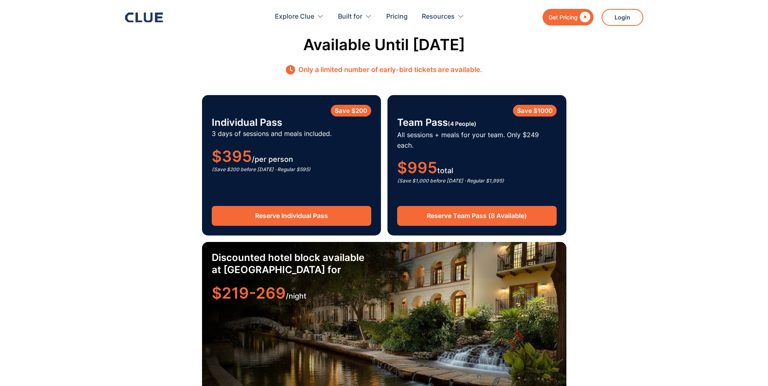  Describe the element at coordinates (568, 17) in the screenshot. I see `a: Get Pricing` at that location.